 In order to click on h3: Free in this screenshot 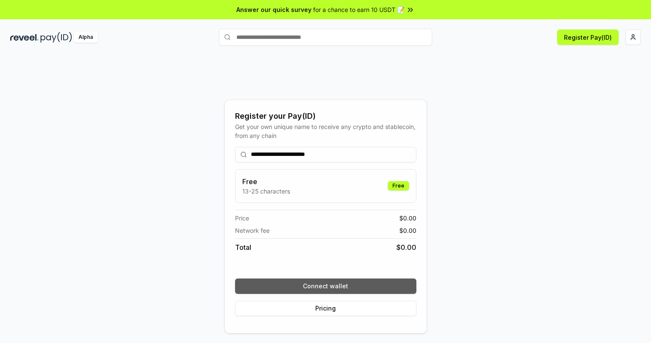, I will do `click(266, 181)`.